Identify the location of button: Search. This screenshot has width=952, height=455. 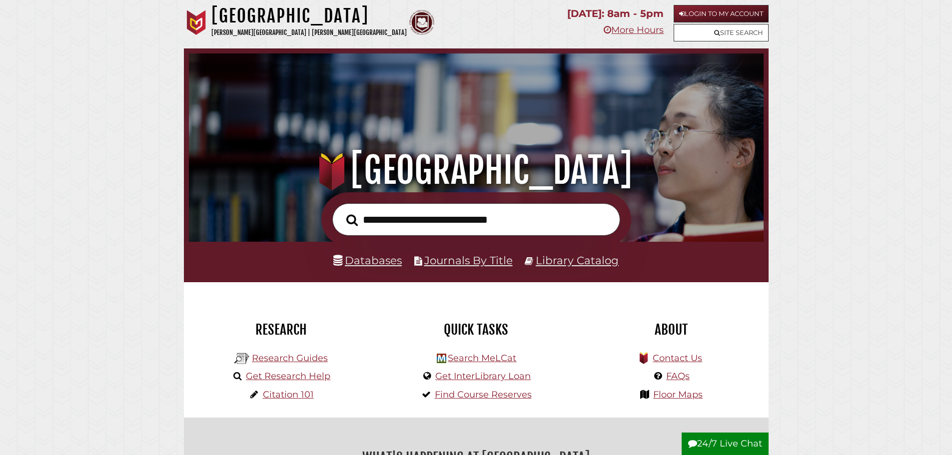
(352, 220).